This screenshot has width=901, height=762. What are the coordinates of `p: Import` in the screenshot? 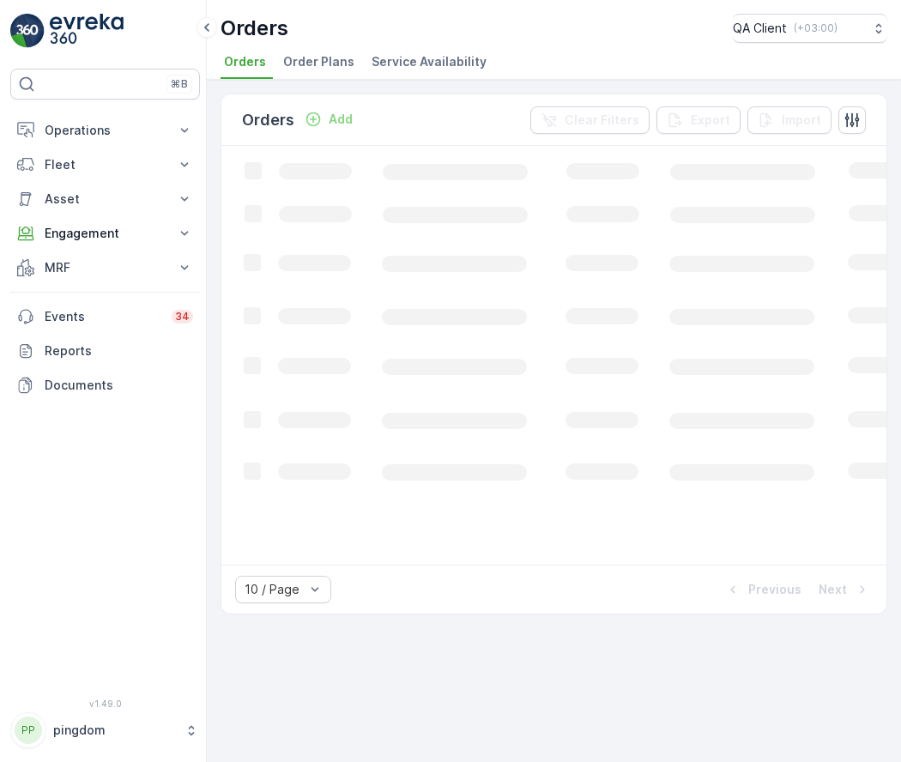 It's located at (801, 120).